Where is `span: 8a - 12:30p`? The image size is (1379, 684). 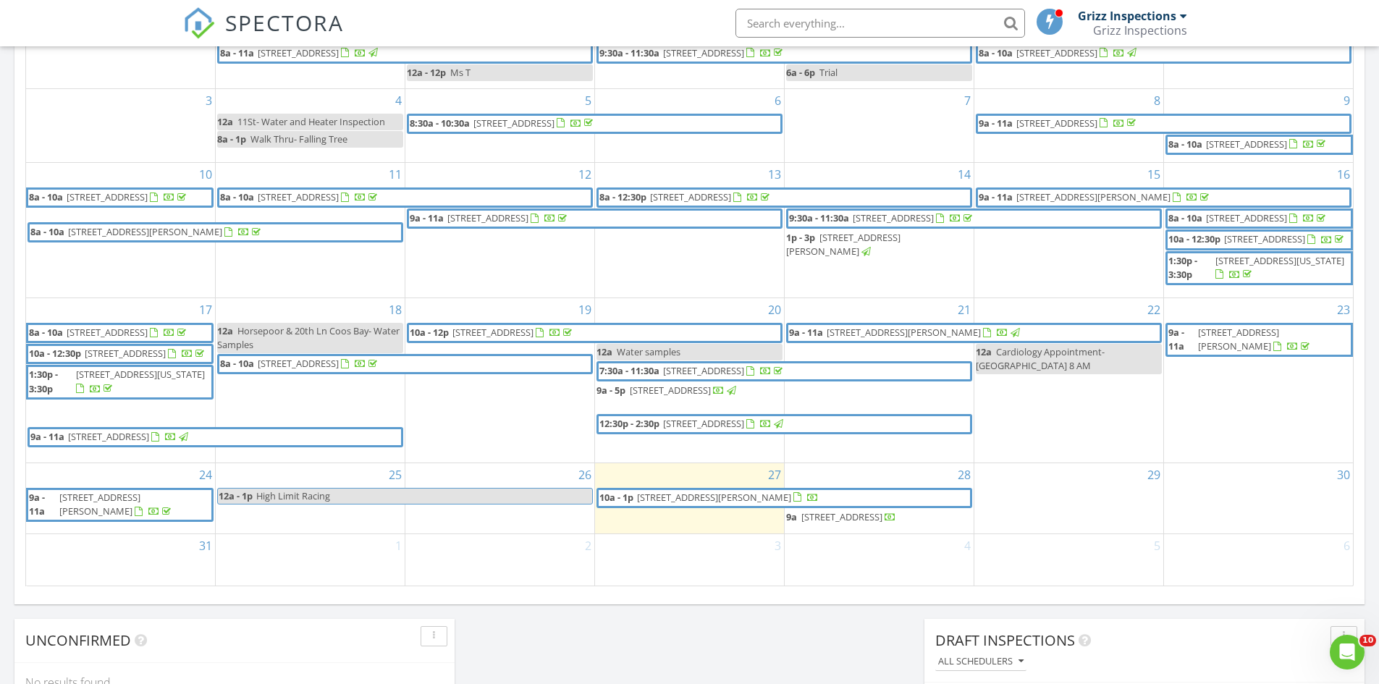
span: 8a - 12:30p is located at coordinates (623, 198).